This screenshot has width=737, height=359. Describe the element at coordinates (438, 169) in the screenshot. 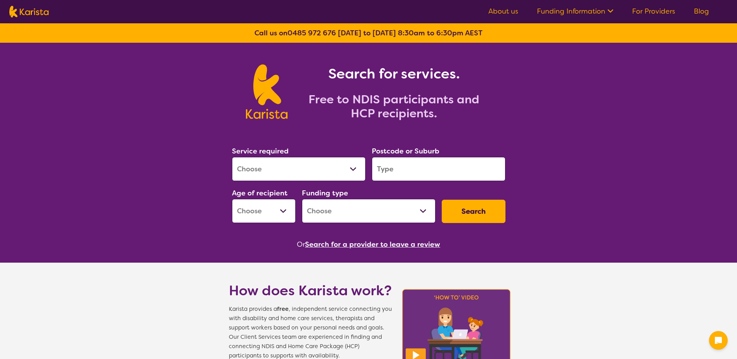

I see `input: Type` at that location.